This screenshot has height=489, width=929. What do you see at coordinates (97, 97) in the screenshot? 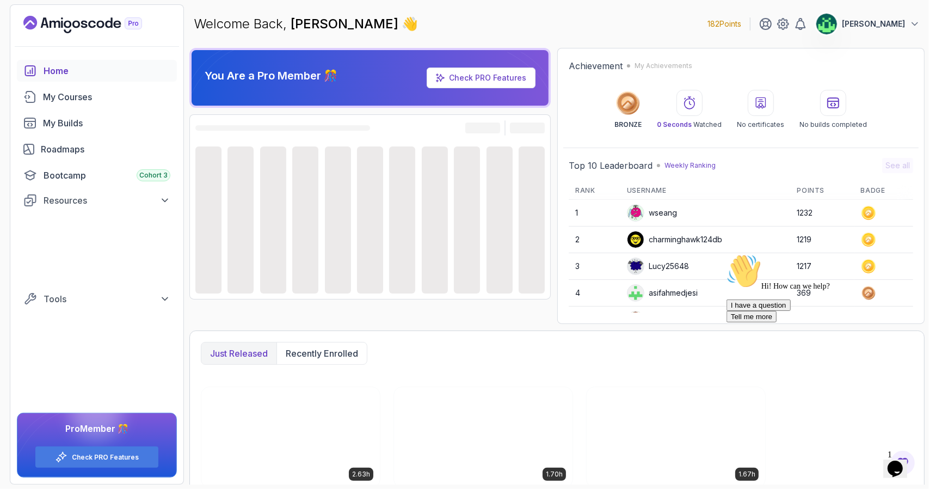
I see `a: courses` at bounding box center [97, 97].